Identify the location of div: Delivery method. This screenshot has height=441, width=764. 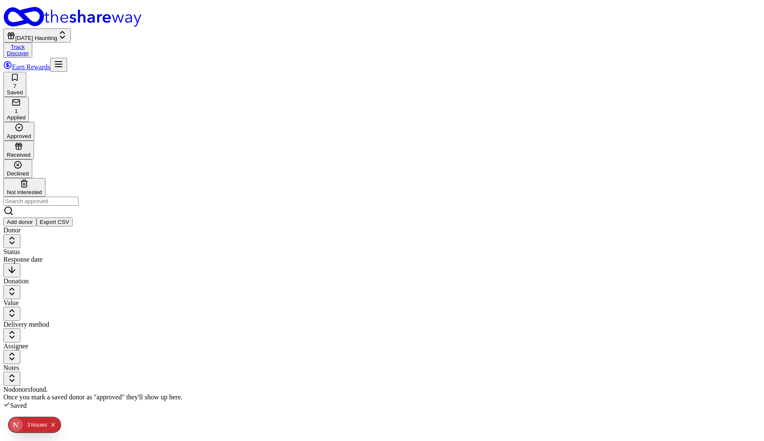
(382, 324).